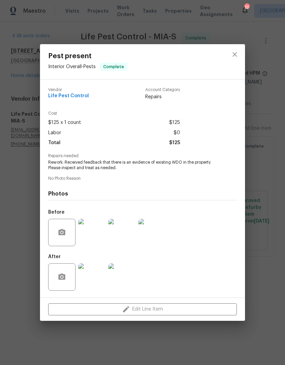 Image resolution: width=285 pixels, height=365 pixels. I want to click on button: close, so click(235, 54).